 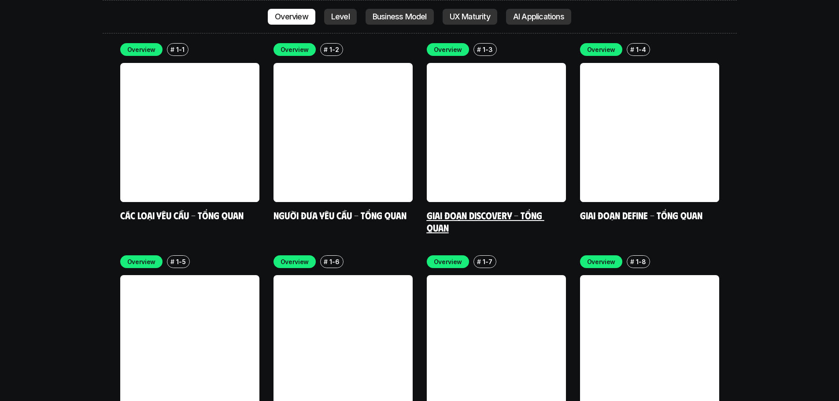 What do you see at coordinates (182, 215) in the screenshot?
I see `a: Các loại yêu cầu - Tổng quan` at bounding box center [182, 215].